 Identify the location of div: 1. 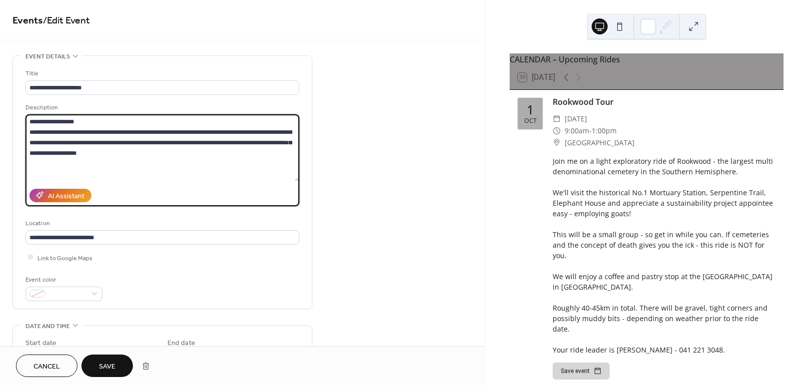
(530, 109).